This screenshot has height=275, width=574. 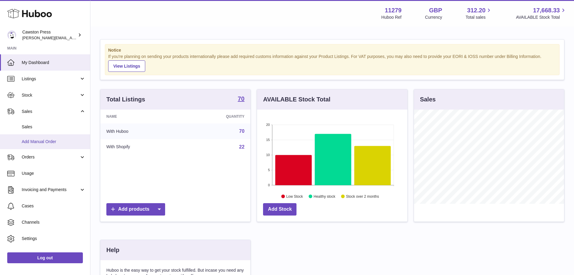 What do you see at coordinates (393, 10) in the screenshot?
I see `strong: 11279` at bounding box center [393, 10].